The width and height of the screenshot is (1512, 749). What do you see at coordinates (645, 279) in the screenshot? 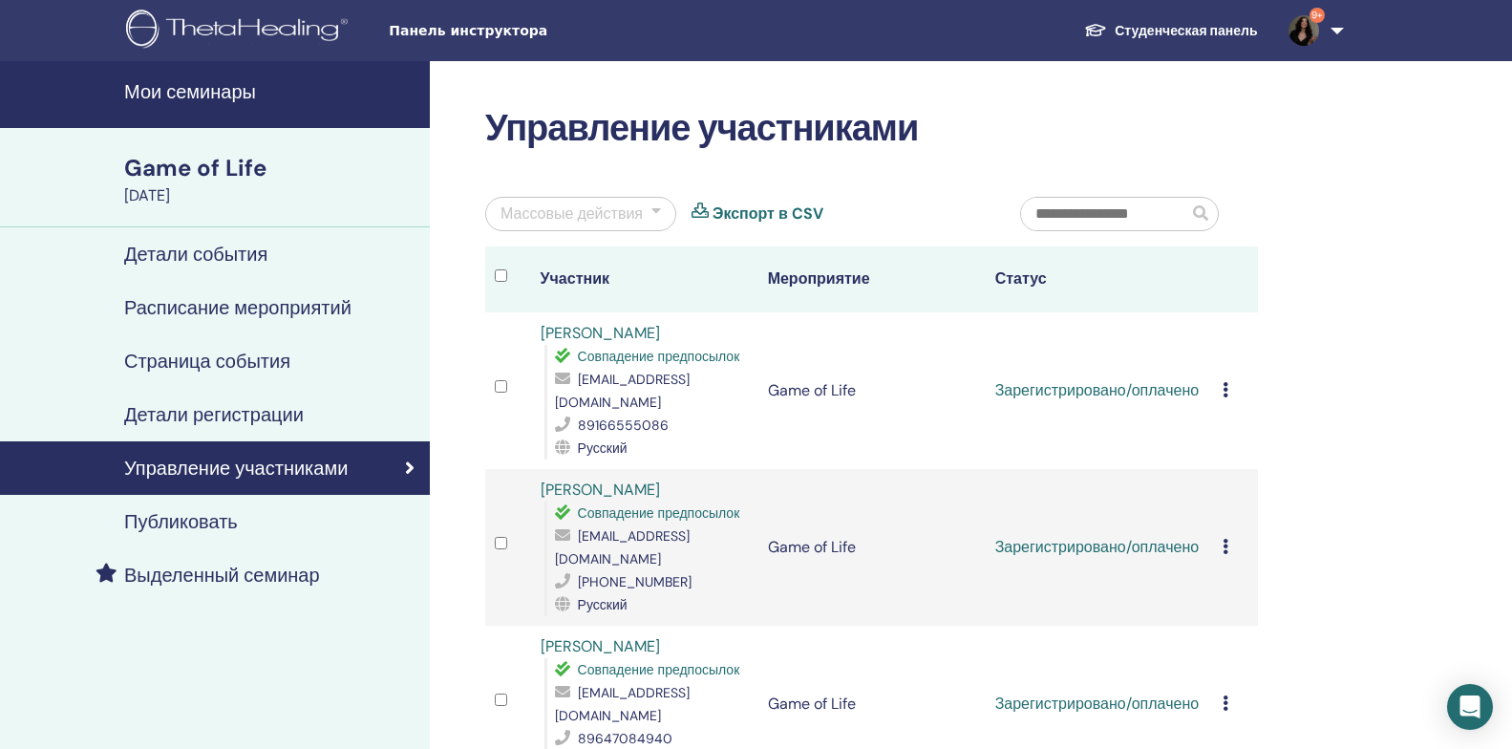
I see `th: Участник` at bounding box center [645, 279].